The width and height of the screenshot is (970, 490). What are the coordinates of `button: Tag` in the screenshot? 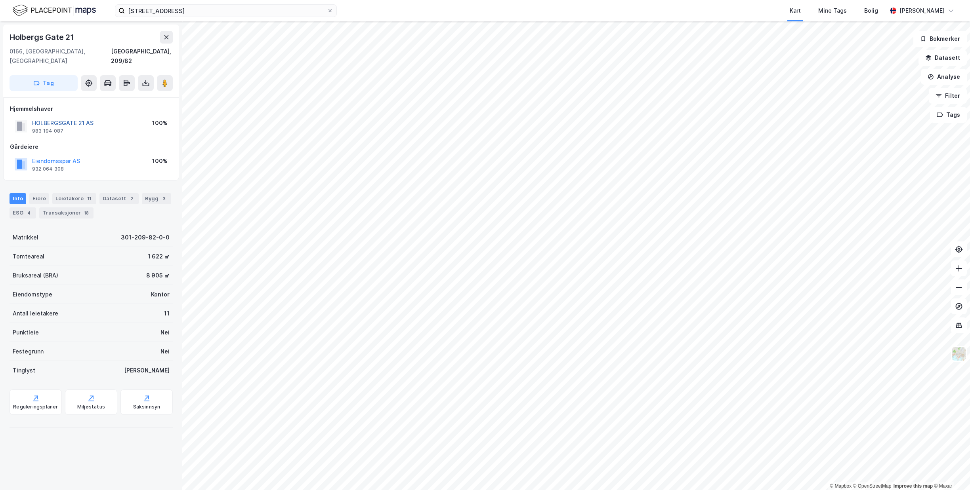 It's located at (44, 83).